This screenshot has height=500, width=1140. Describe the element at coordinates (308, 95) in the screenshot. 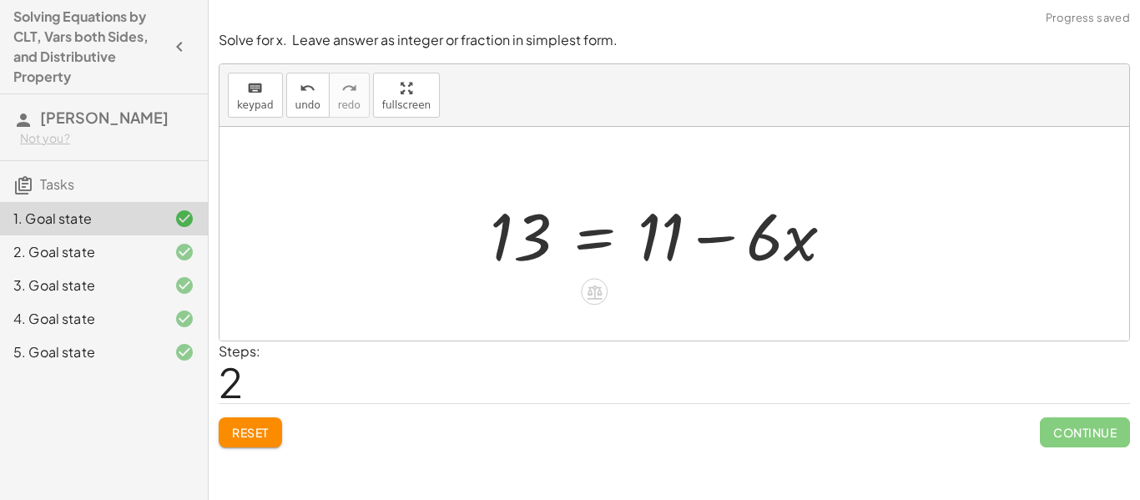

I see `button: undoundo` at that location.